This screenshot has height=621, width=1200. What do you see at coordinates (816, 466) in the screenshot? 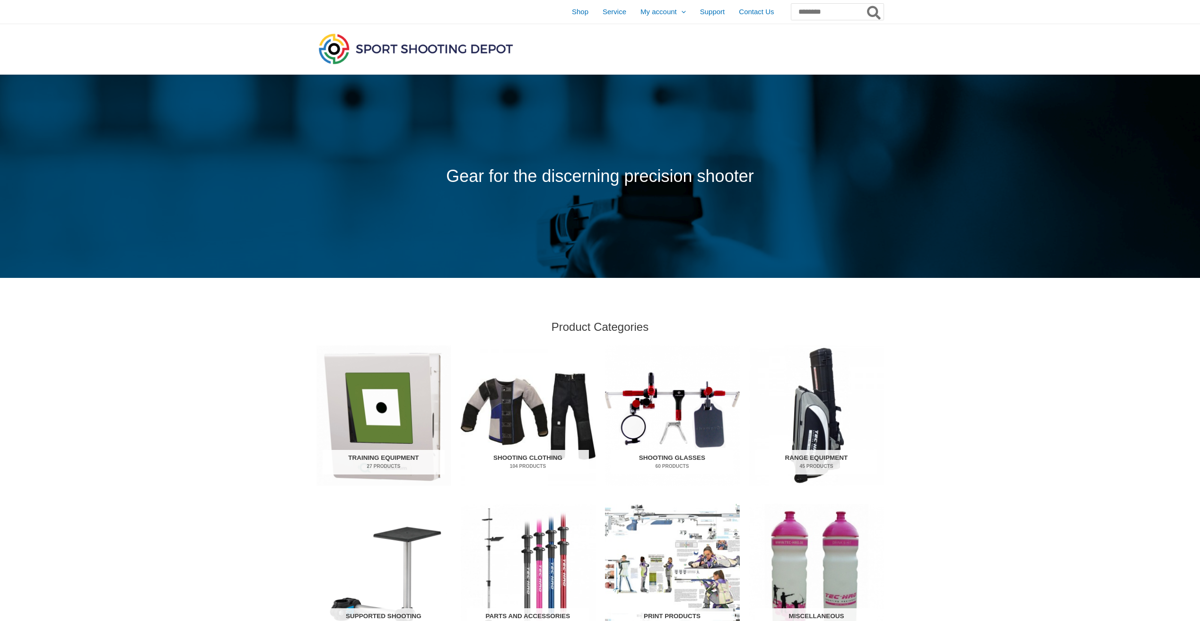
I see `mark: 45 Products` at bounding box center [816, 466].